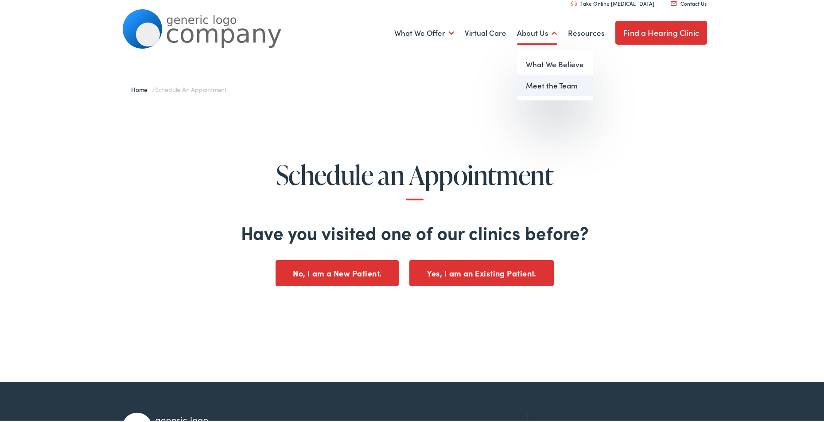  I want to click on a: About Us, so click(537, 32).